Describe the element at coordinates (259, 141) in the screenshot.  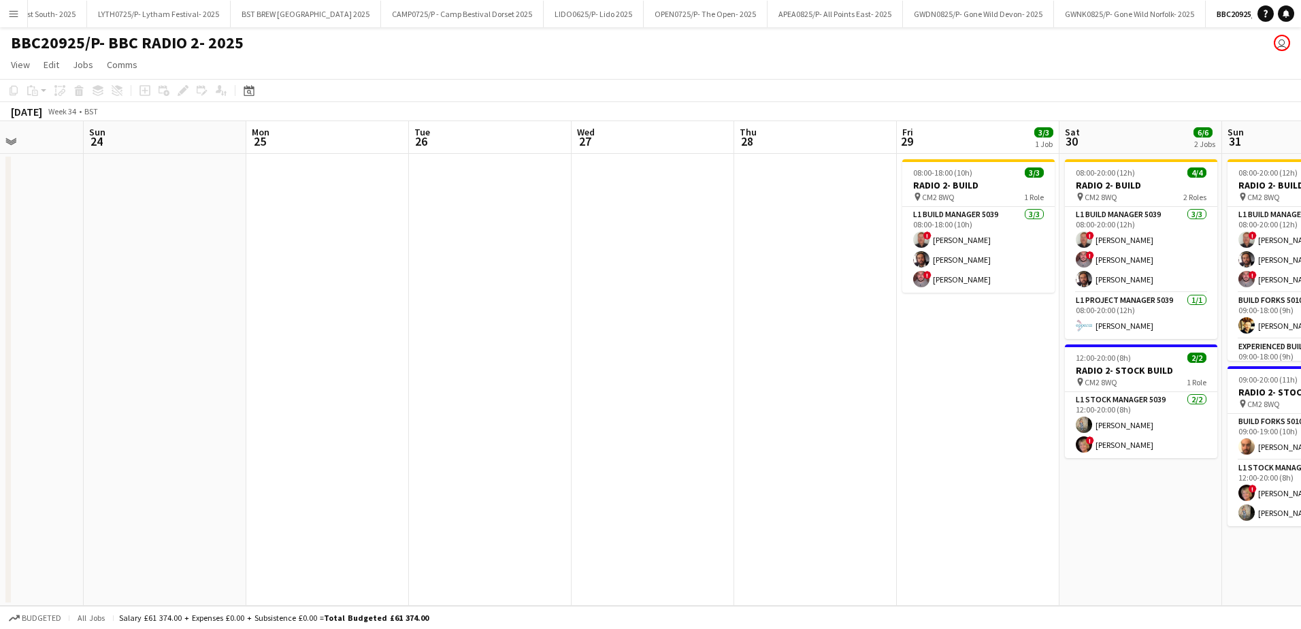
I see `span: 25` at that location.